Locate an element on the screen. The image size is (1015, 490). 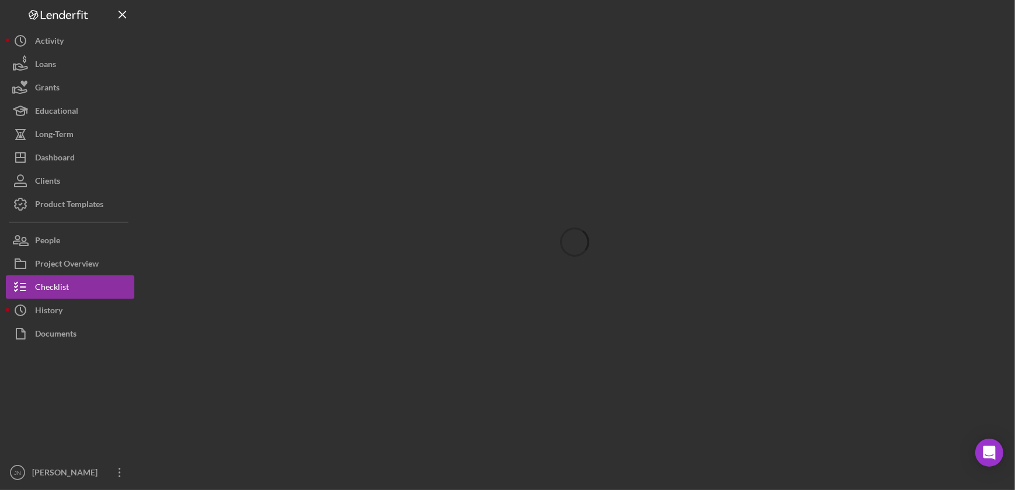
button: Dashboard is located at coordinates (70, 158).